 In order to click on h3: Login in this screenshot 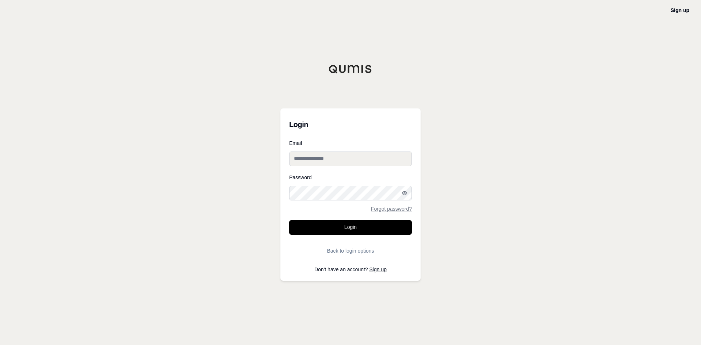, I will do `click(350, 124)`.